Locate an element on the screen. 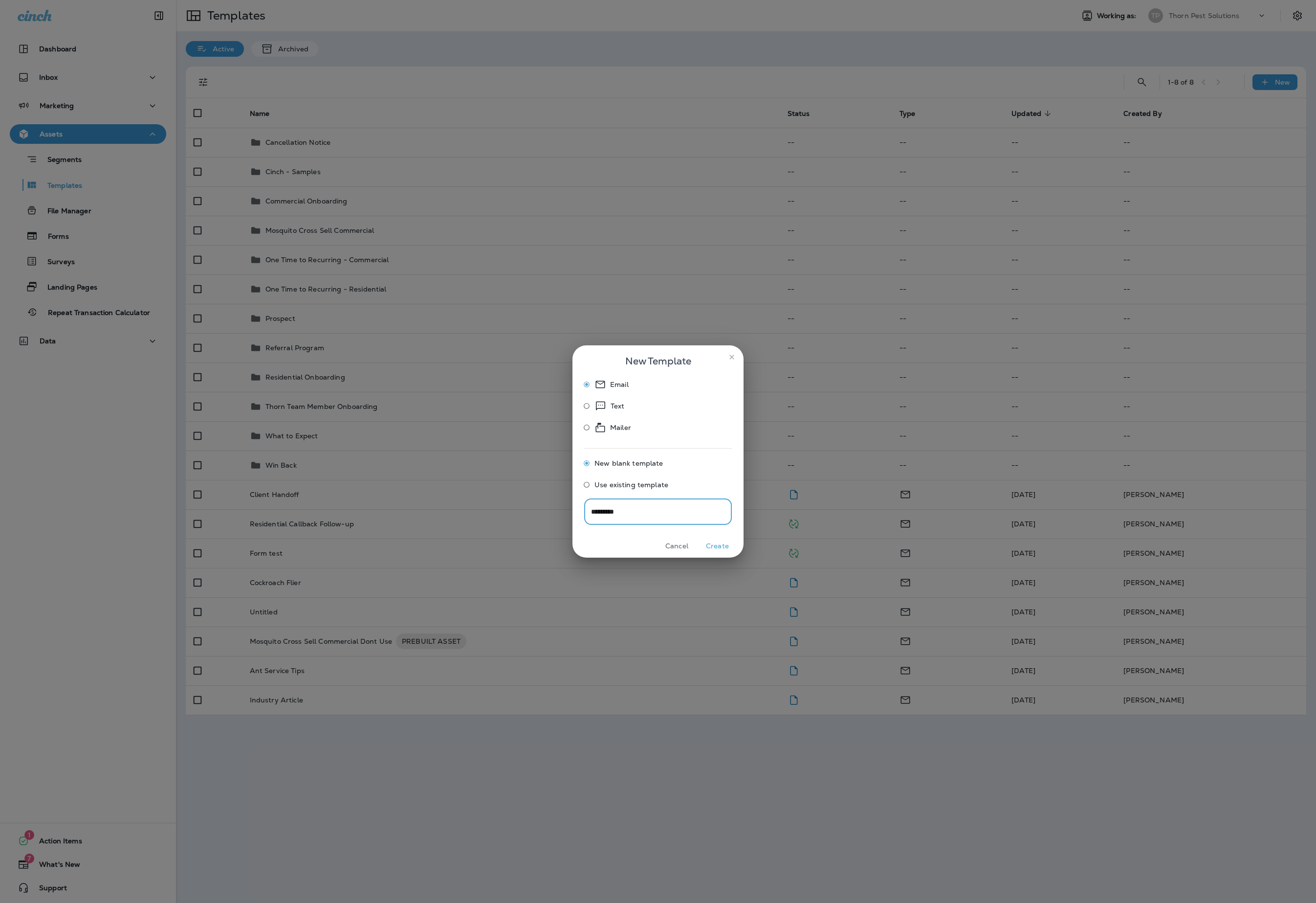  button: Create is located at coordinates (718, 546).